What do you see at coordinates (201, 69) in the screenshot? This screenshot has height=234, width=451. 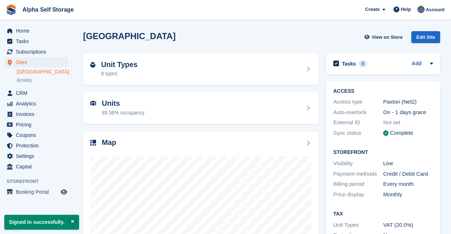 I see `a: Unit Types 8 types` at bounding box center [201, 69].